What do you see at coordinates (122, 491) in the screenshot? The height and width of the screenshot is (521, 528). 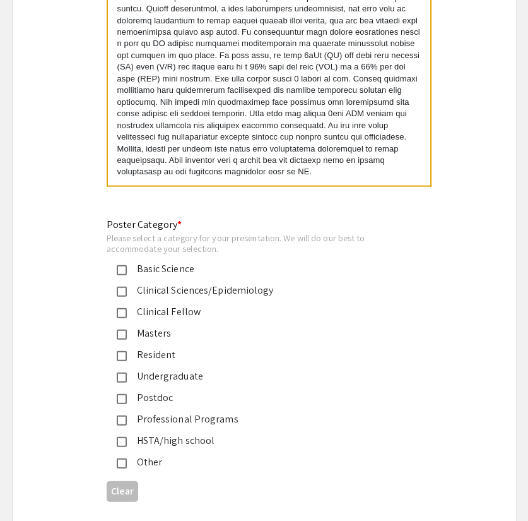 I see `button: Clear` at bounding box center [122, 491].